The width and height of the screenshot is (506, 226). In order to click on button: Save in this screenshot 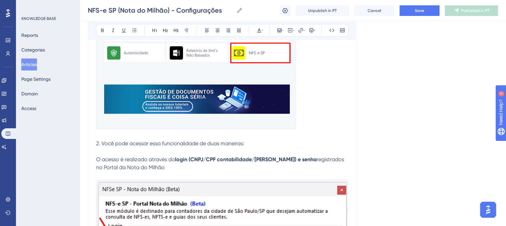, I will do `click(420, 11)`.